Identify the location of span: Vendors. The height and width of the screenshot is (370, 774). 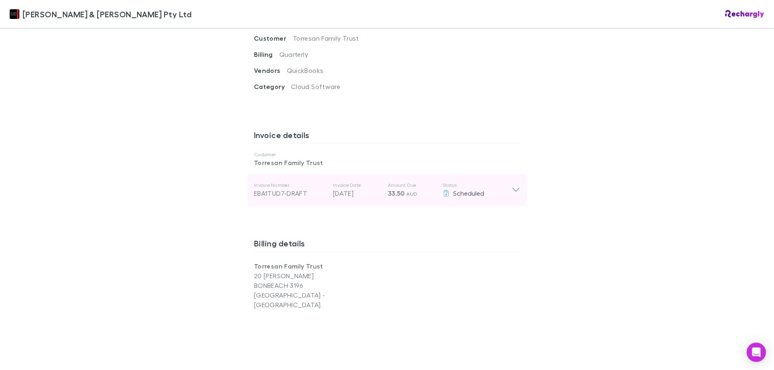
(270, 71).